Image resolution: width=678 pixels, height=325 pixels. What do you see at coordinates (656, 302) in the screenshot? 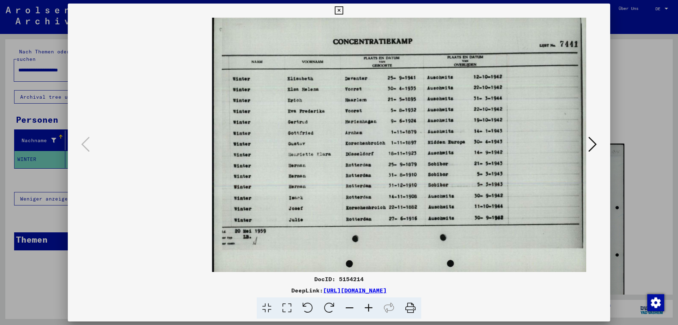
I see `div: Zustimmung ändern` at bounding box center [656, 302].